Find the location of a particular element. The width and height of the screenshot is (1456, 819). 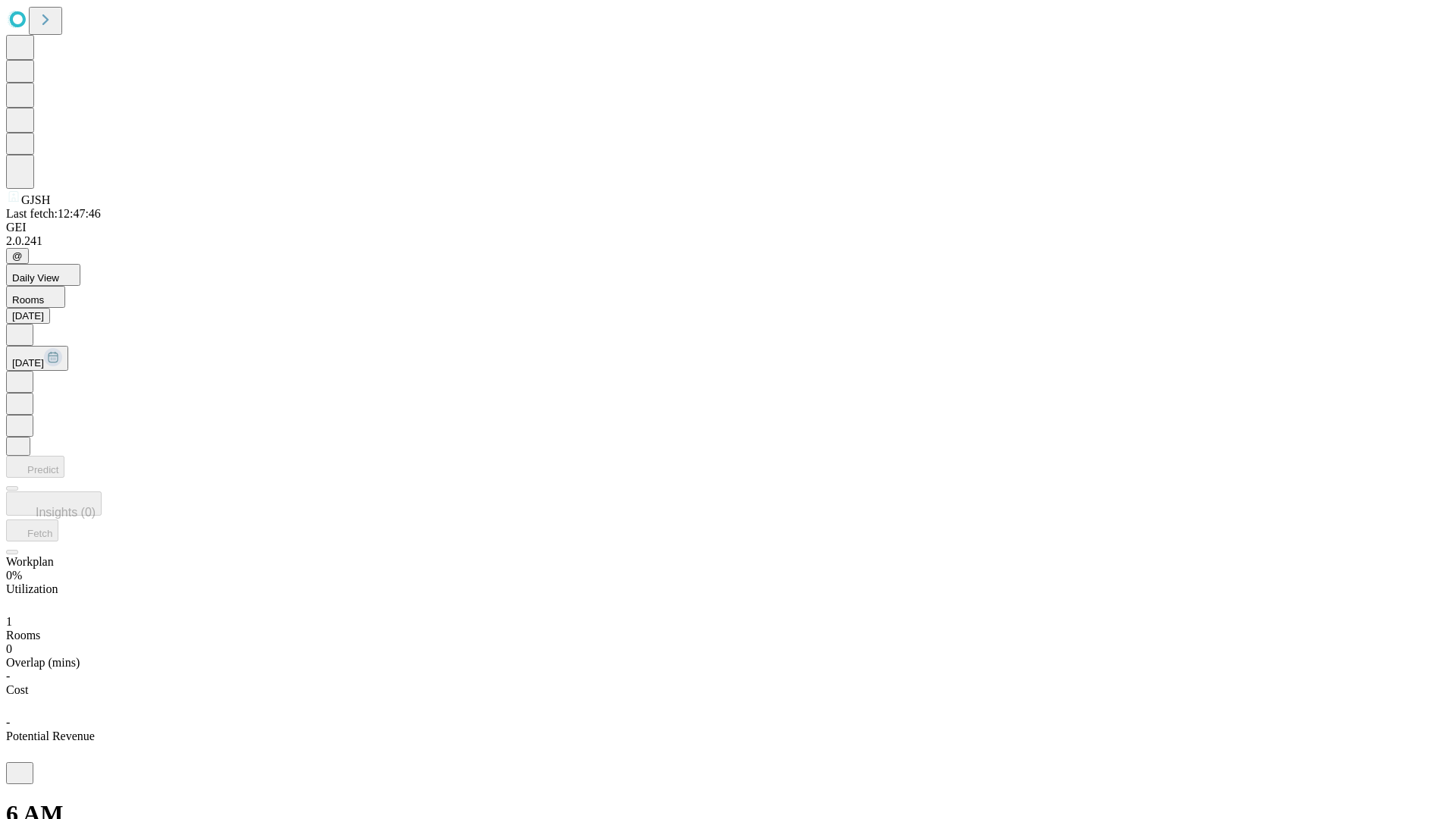

span: Cost is located at coordinates (16, 689).